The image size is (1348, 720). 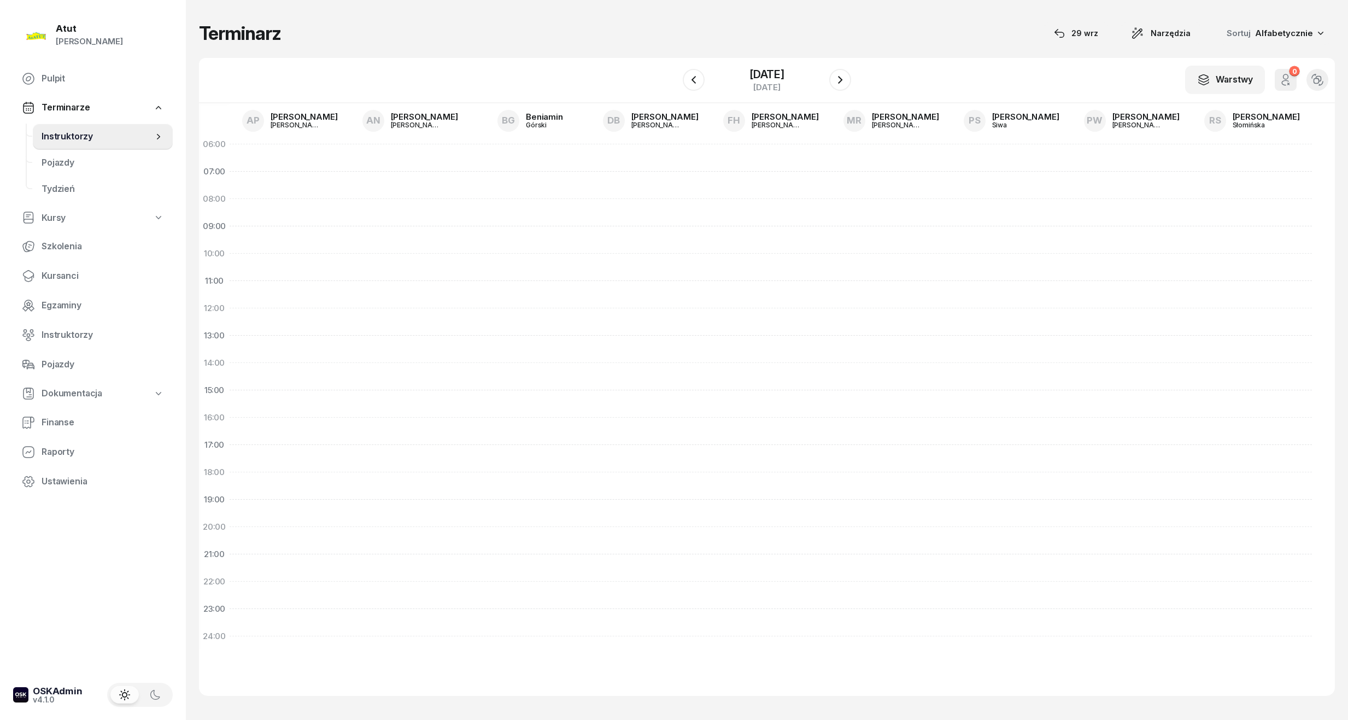 What do you see at coordinates (734, 120) in the screenshot?
I see `span: FH` at bounding box center [734, 120].